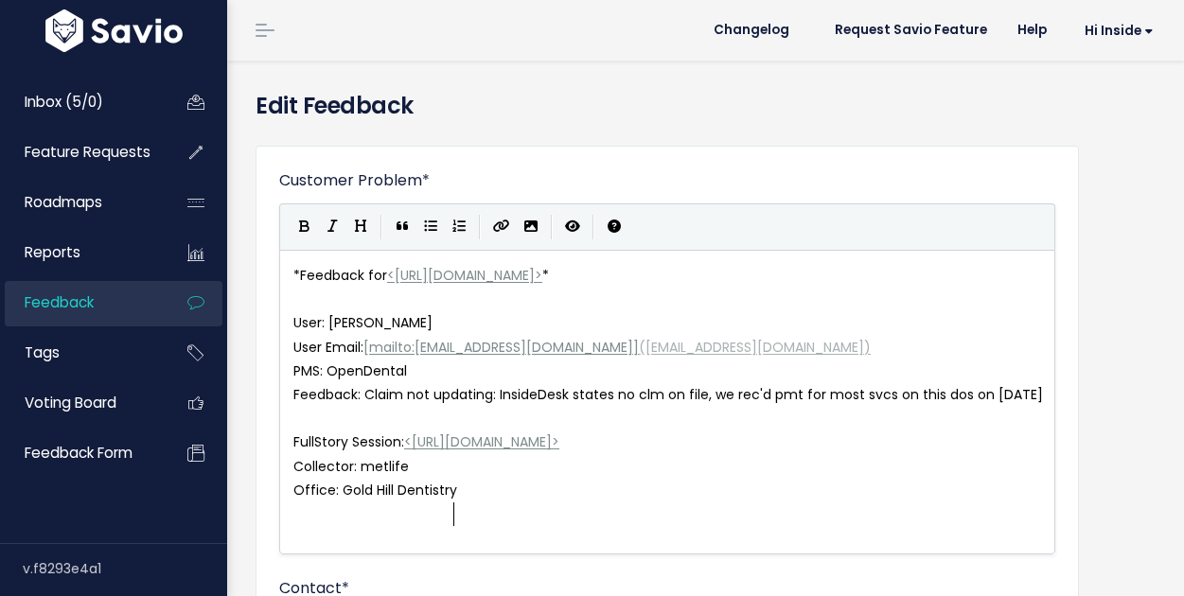 This screenshot has width=1184, height=596. I want to click on button: Toggle Preview, so click(573, 227).